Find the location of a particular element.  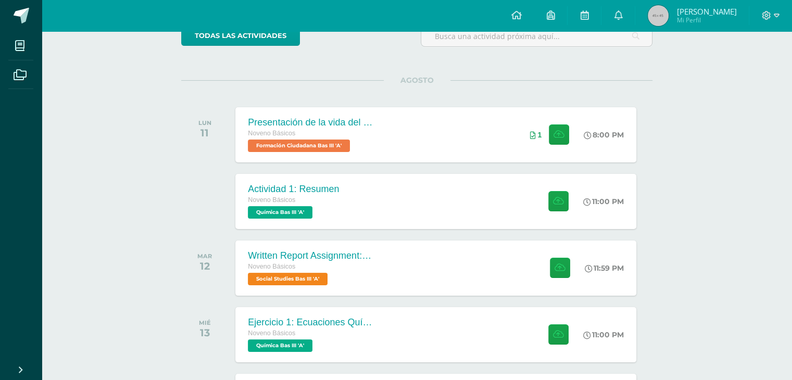

div: 8:00 PM is located at coordinates (604, 135).